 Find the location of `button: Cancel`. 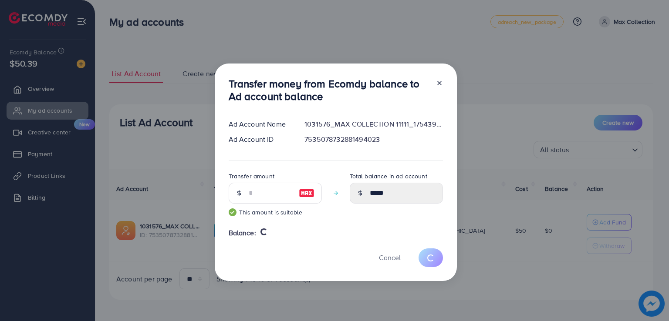

button: Cancel is located at coordinates (390, 258).